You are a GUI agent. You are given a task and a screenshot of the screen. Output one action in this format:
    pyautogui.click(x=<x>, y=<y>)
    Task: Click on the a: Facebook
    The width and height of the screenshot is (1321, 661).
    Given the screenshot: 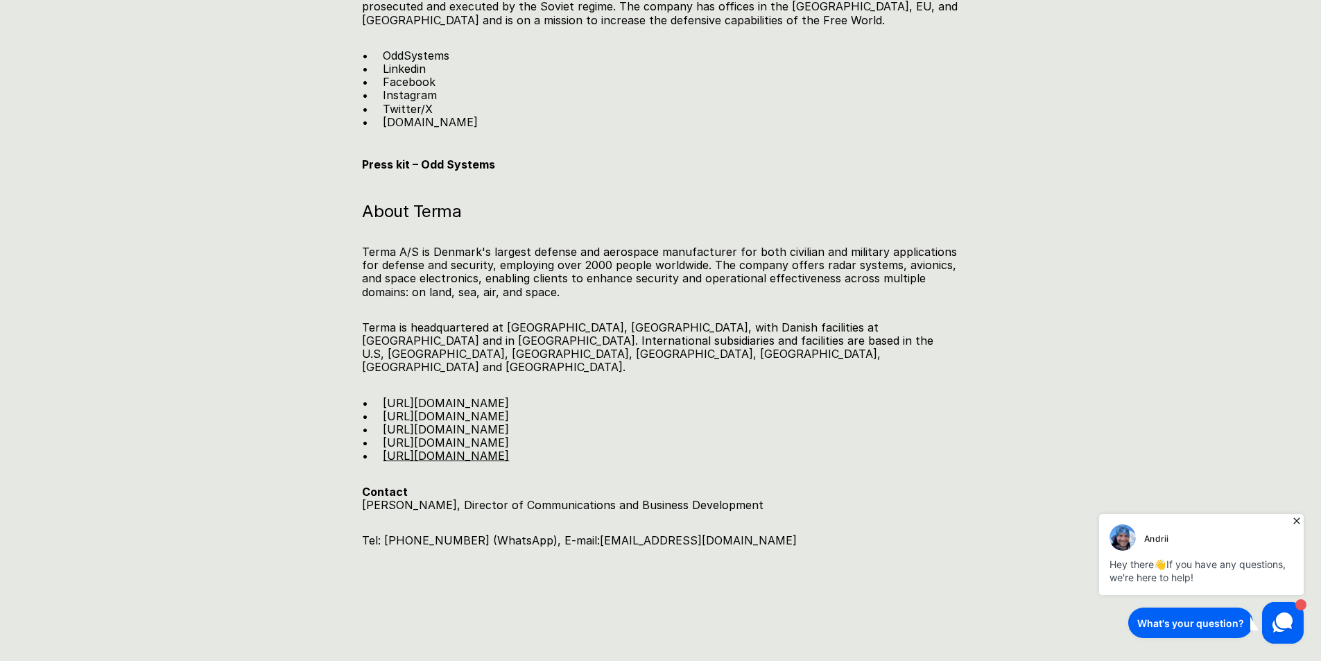 What is the action you would take?
    pyautogui.click(x=409, y=82)
    